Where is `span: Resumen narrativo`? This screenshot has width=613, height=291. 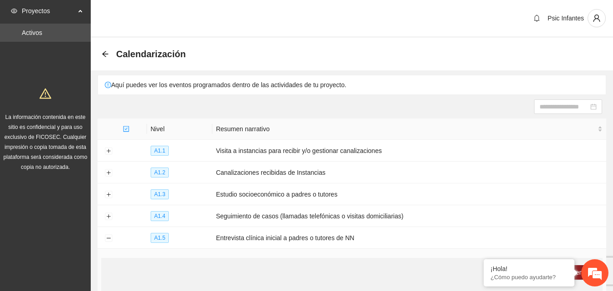 span: Resumen narrativo is located at coordinates (406, 129).